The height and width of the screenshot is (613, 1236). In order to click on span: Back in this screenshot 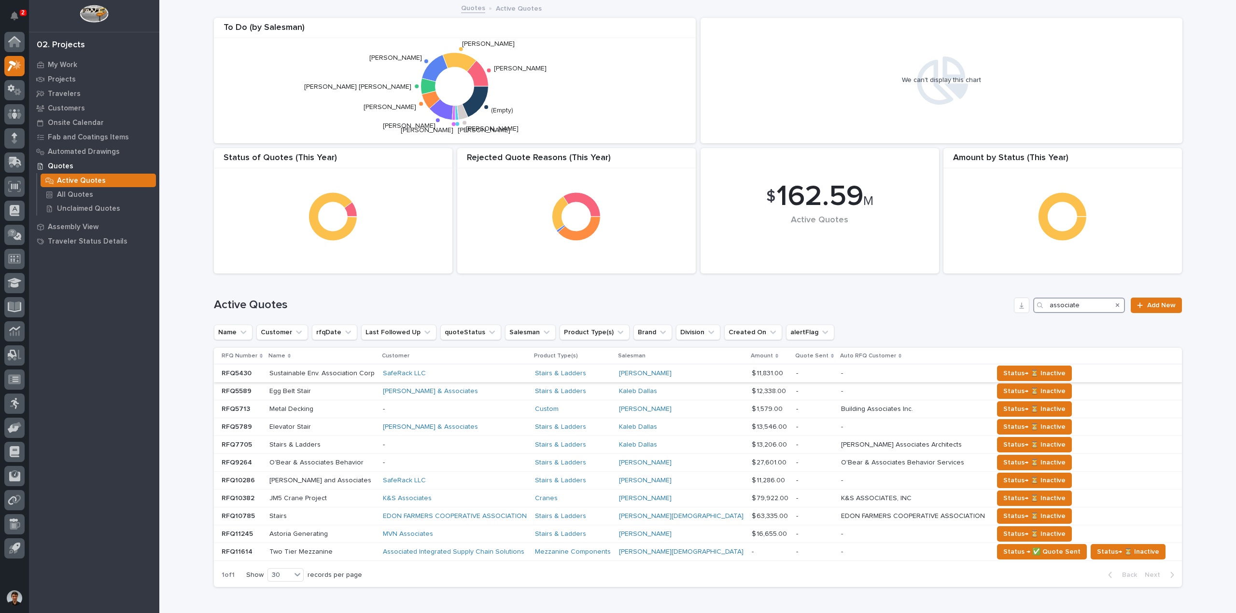, I will do `click(1126, 575)`.